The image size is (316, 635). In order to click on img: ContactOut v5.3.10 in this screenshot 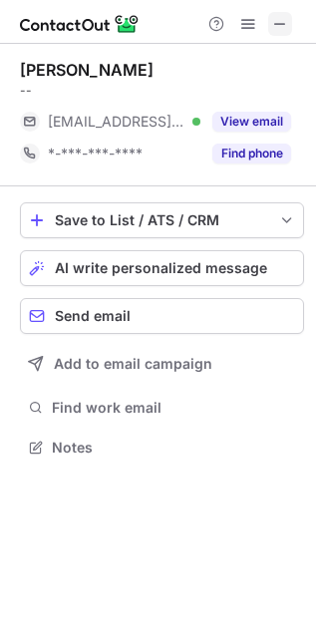, I will do `click(80, 24)`.